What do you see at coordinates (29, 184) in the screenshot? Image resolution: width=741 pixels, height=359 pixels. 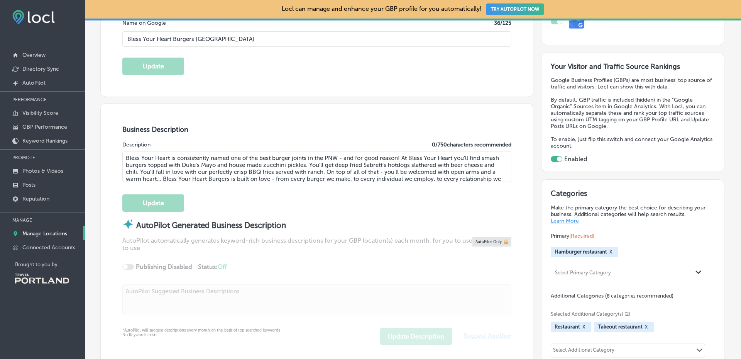 I see `p: Posts` at bounding box center [29, 184].